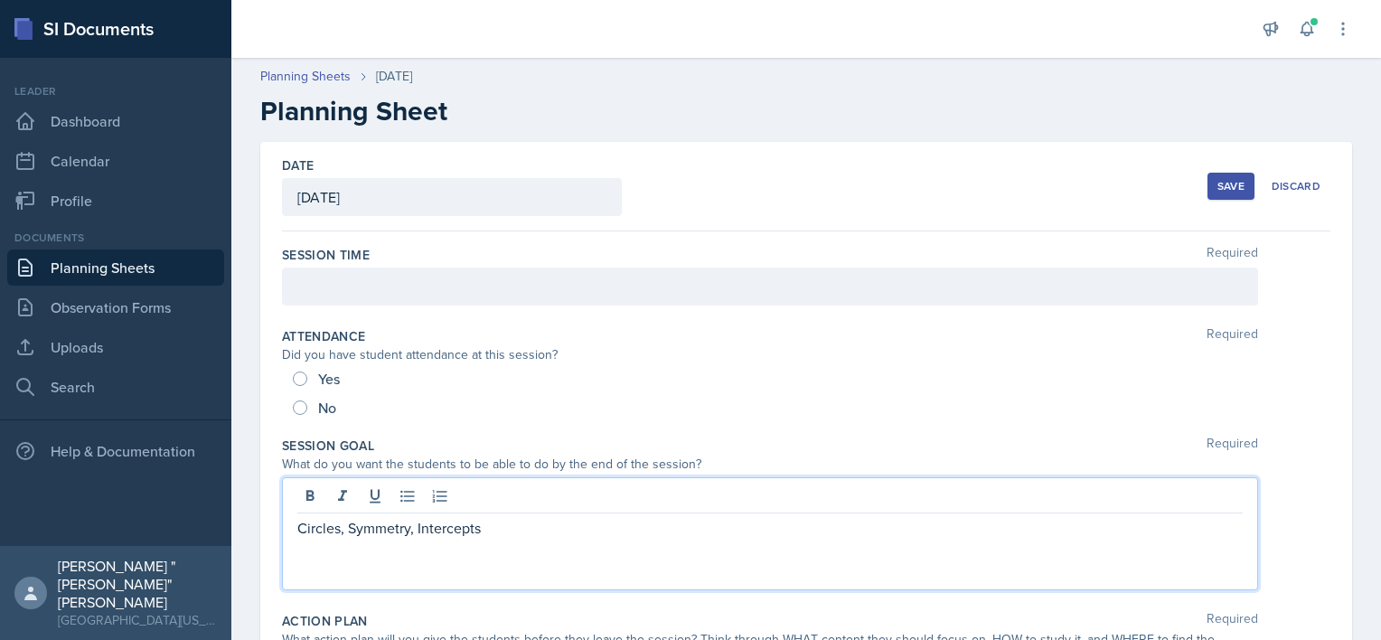 The height and width of the screenshot is (640, 1381). I want to click on label: Action Plan, so click(324, 621).